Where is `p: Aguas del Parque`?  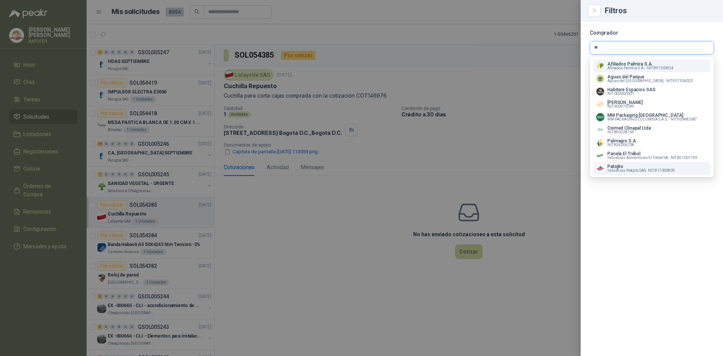
p: Aguas del Parque is located at coordinates (650, 77).